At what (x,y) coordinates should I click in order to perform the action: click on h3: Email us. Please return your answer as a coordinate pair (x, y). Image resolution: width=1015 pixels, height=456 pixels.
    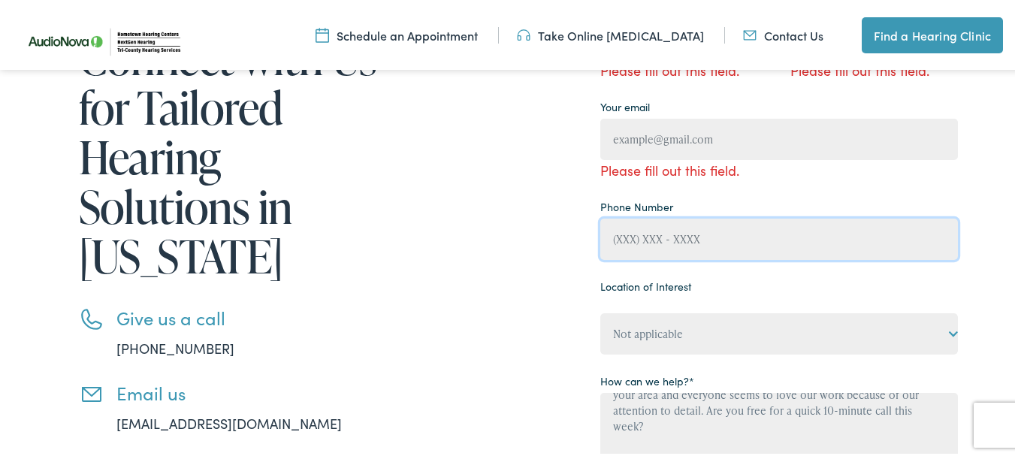
    Looking at the image, I should click on (252, 391).